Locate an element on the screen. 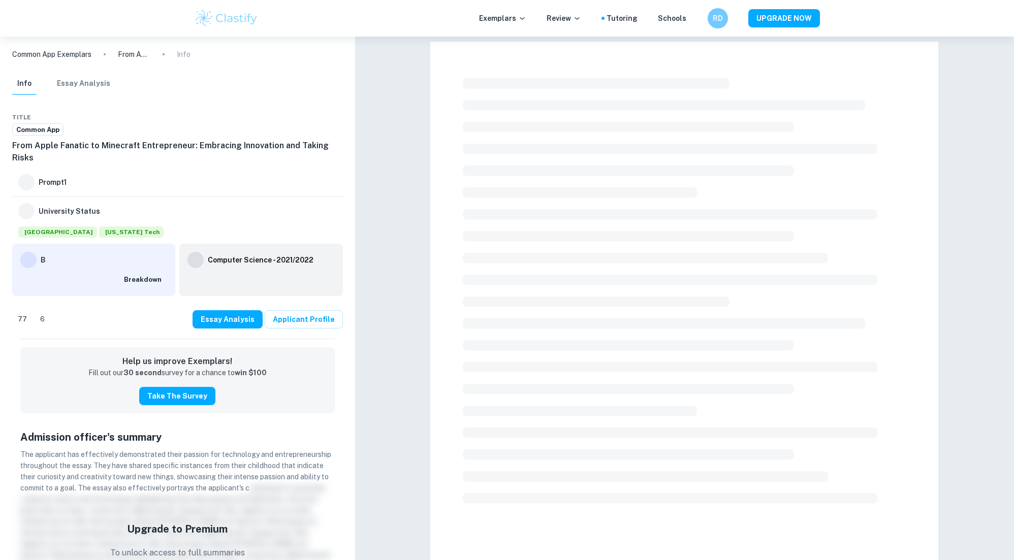 This screenshot has height=560, width=1014. h6: Help us improve Exemplars! is located at coordinates (177, 362).